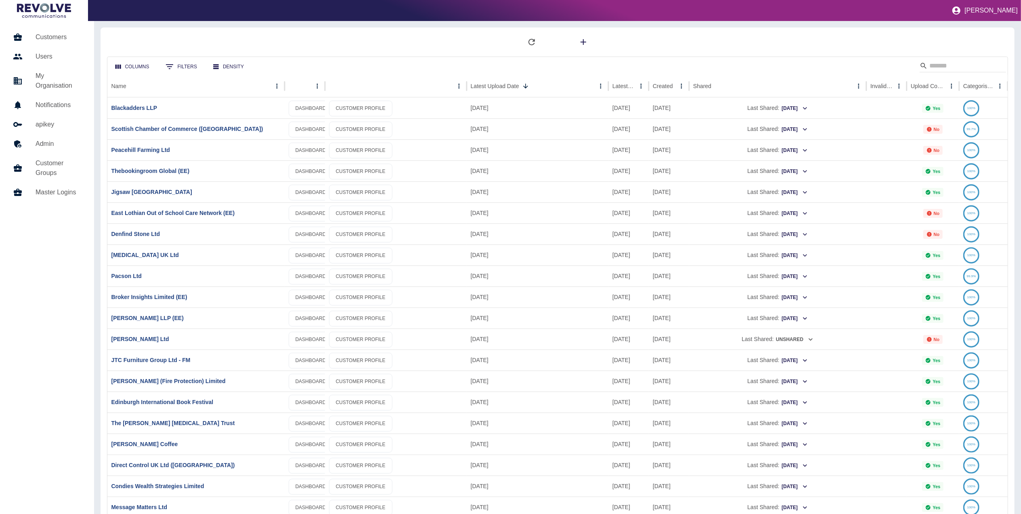 The width and height of the screenshot is (1021, 514). I want to click on div: 10 Apr 2024, so click(669, 129).